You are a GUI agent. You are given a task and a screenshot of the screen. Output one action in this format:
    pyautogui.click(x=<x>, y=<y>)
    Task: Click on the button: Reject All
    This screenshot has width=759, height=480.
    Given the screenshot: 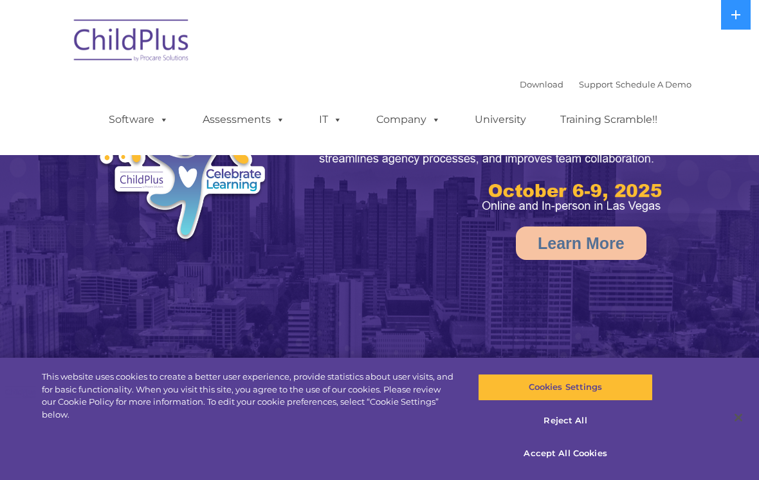 What is the action you would take?
    pyautogui.click(x=565, y=421)
    